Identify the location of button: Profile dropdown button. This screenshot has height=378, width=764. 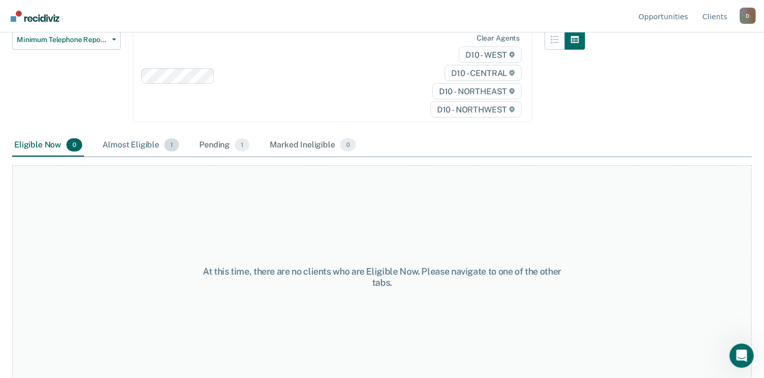
(748, 16).